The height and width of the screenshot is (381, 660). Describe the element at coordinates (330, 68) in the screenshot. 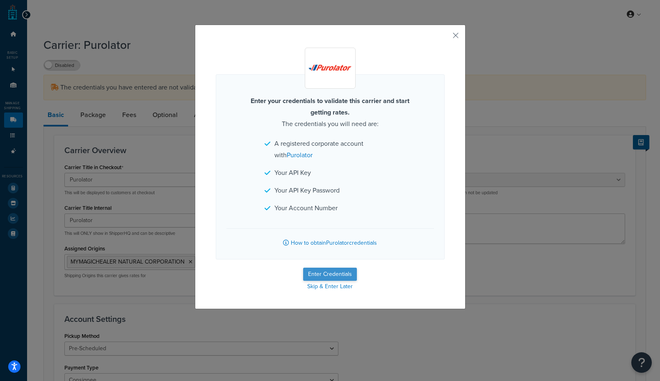

I see `img: Purolator` at that location.